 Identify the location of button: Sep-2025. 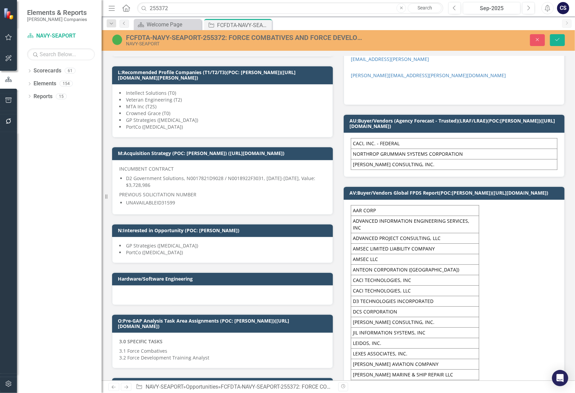
(492, 8).